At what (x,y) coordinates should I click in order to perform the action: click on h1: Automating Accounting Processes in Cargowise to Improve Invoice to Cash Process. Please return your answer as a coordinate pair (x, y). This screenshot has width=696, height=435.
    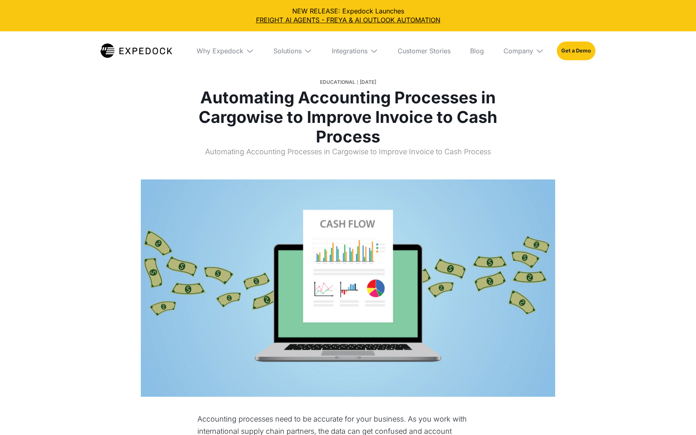
    Looking at the image, I should click on (348, 117).